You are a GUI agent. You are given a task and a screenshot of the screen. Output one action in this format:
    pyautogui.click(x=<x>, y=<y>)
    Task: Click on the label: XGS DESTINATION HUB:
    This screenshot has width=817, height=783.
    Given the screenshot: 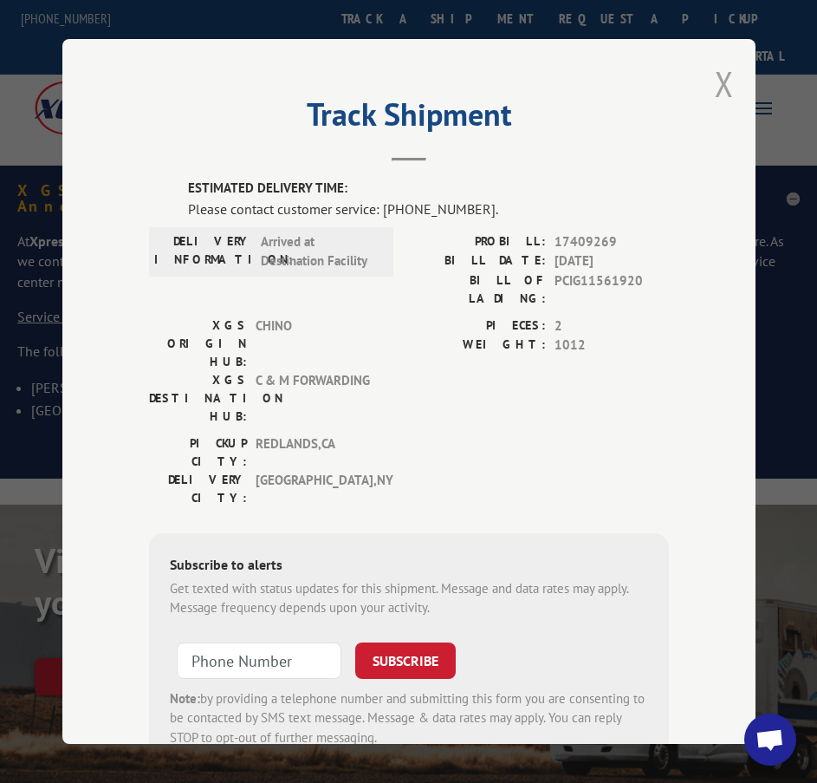 What is the action you would take?
    pyautogui.click(x=198, y=398)
    